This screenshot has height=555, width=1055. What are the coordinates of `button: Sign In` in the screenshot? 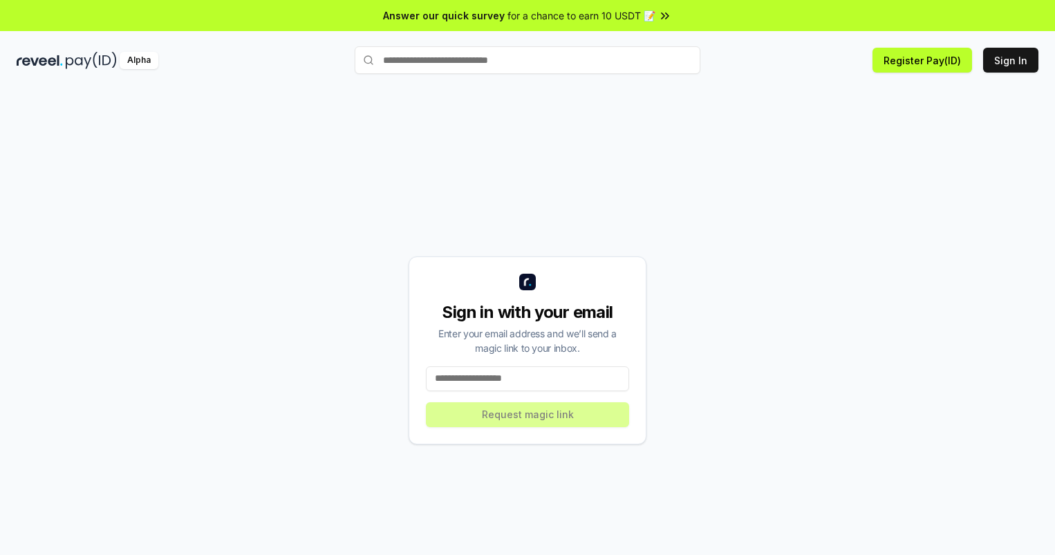 It's located at (1011, 60).